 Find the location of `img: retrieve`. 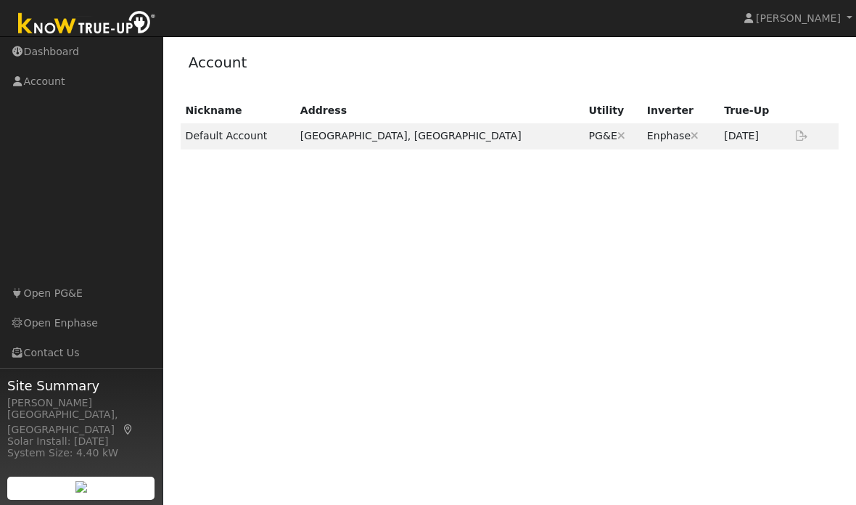

img: retrieve is located at coordinates (81, 487).